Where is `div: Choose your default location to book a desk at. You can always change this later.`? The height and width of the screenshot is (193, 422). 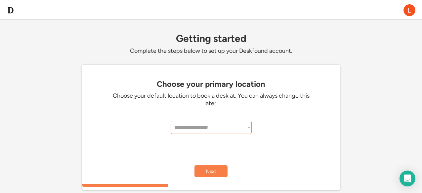
div: Choose your default location to book a desk at. You can always change this later. is located at coordinates (211, 100).